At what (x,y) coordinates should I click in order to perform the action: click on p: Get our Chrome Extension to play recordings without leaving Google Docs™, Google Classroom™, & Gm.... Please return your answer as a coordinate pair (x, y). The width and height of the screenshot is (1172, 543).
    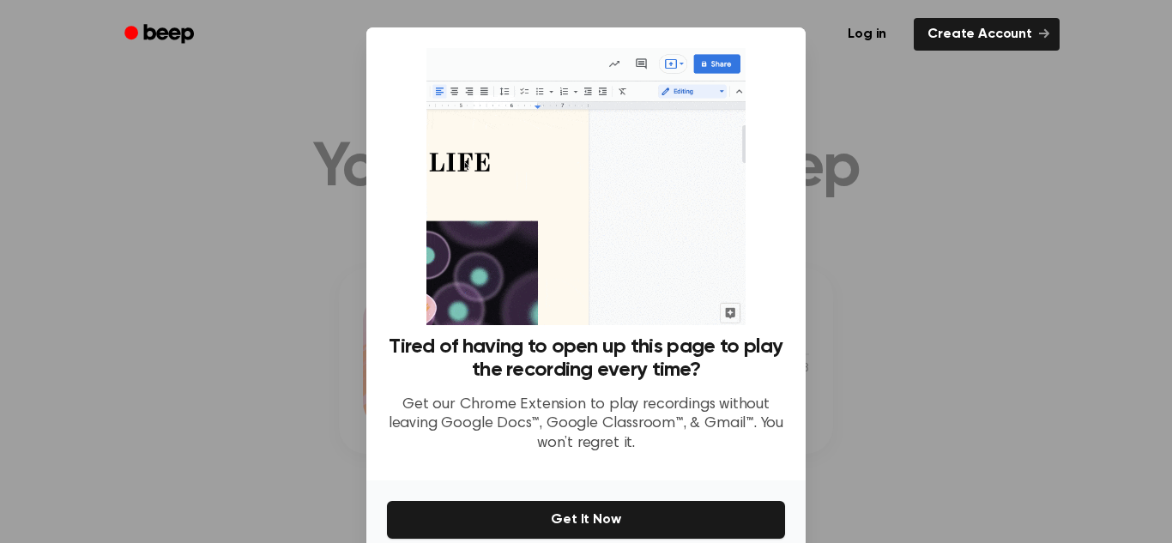
    Looking at the image, I should click on (586, 425).